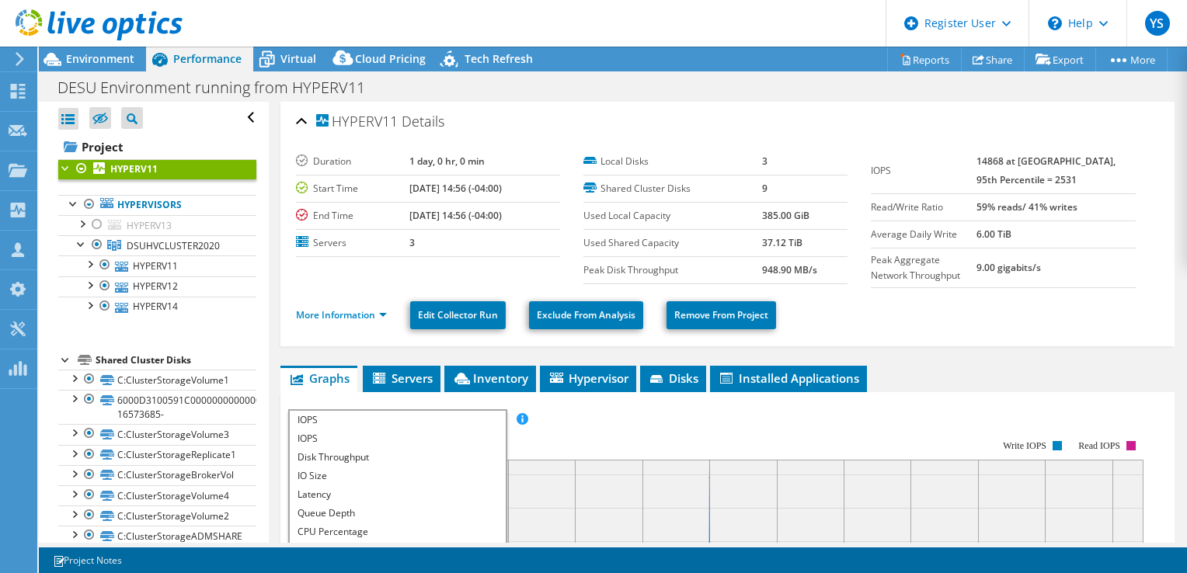  I want to click on h1: DESU Environment running from HYPERV11, so click(220, 88).